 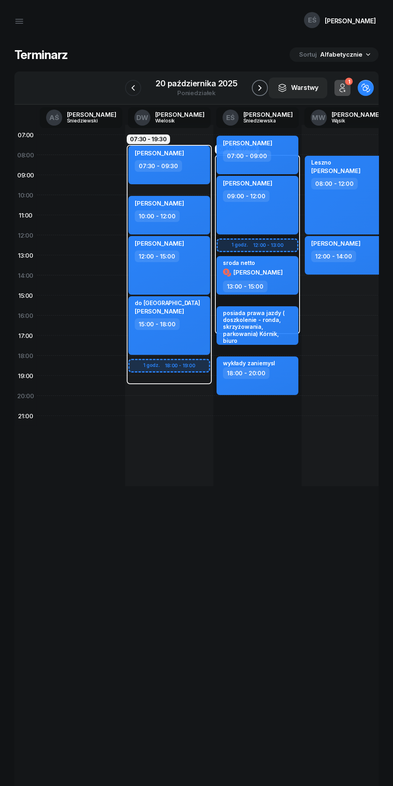 I want to click on div: 18:00, so click(x=26, y=356).